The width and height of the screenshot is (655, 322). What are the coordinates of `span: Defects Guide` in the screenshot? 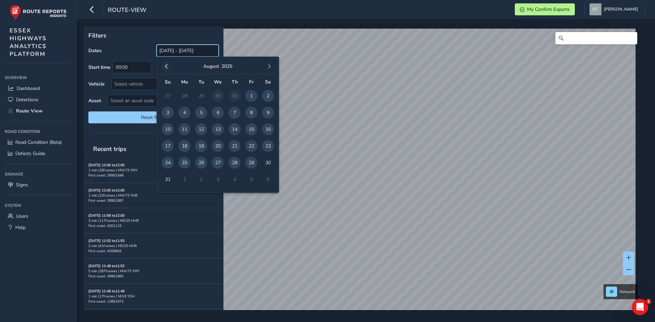 It's located at (30, 154).